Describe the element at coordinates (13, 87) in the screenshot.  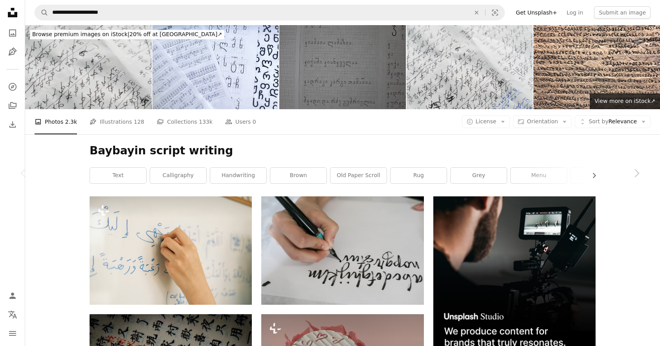
I see `a: Explore` at that location.